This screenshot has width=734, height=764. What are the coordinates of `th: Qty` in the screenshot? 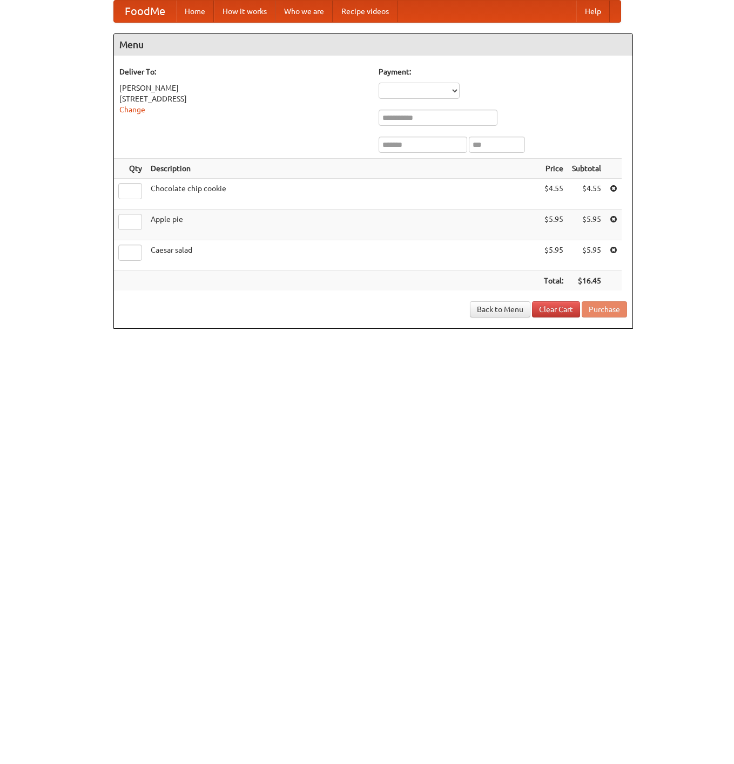 It's located at (130, 168).